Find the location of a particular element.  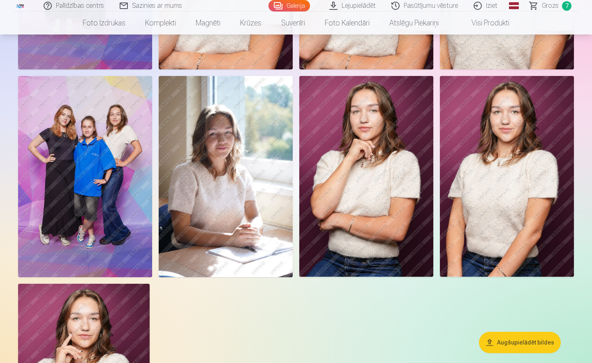

a: Krūzes is located at coordinates (251, 23).